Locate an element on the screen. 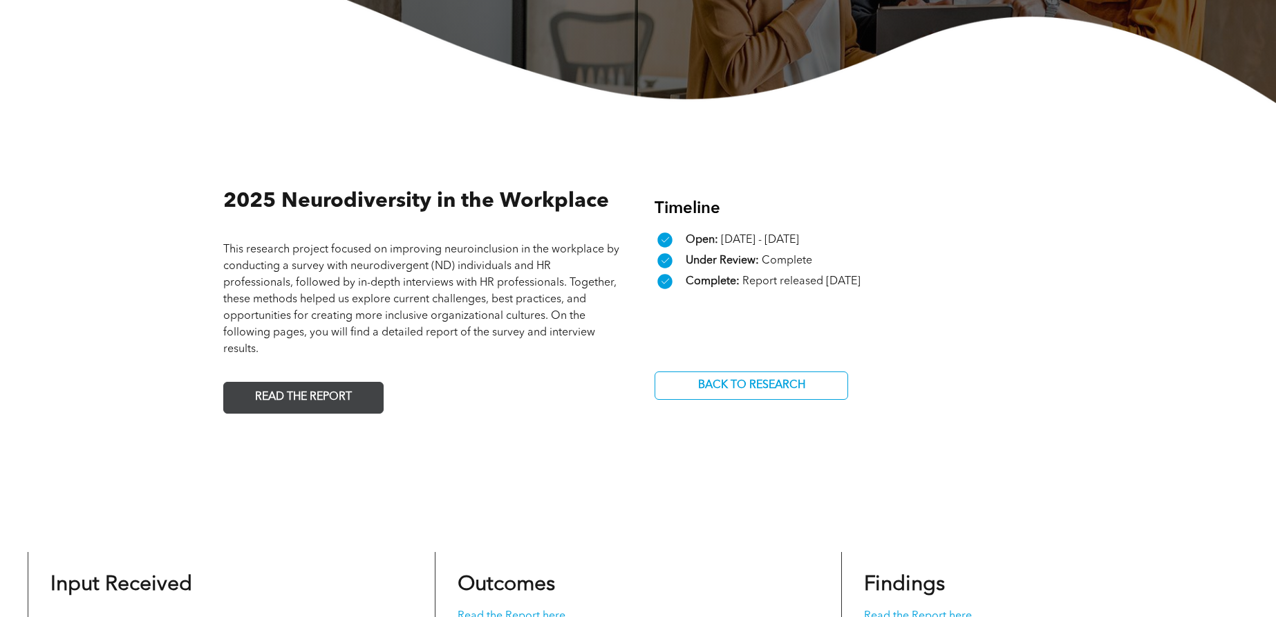 This screenshot has width=1276, height=617. span: Complete: is located at coordinates (713, 281).